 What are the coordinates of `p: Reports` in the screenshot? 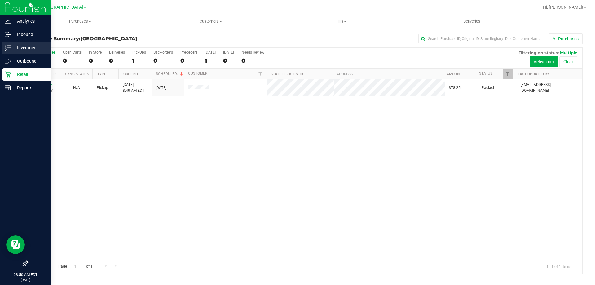 It's located at (29, 88).